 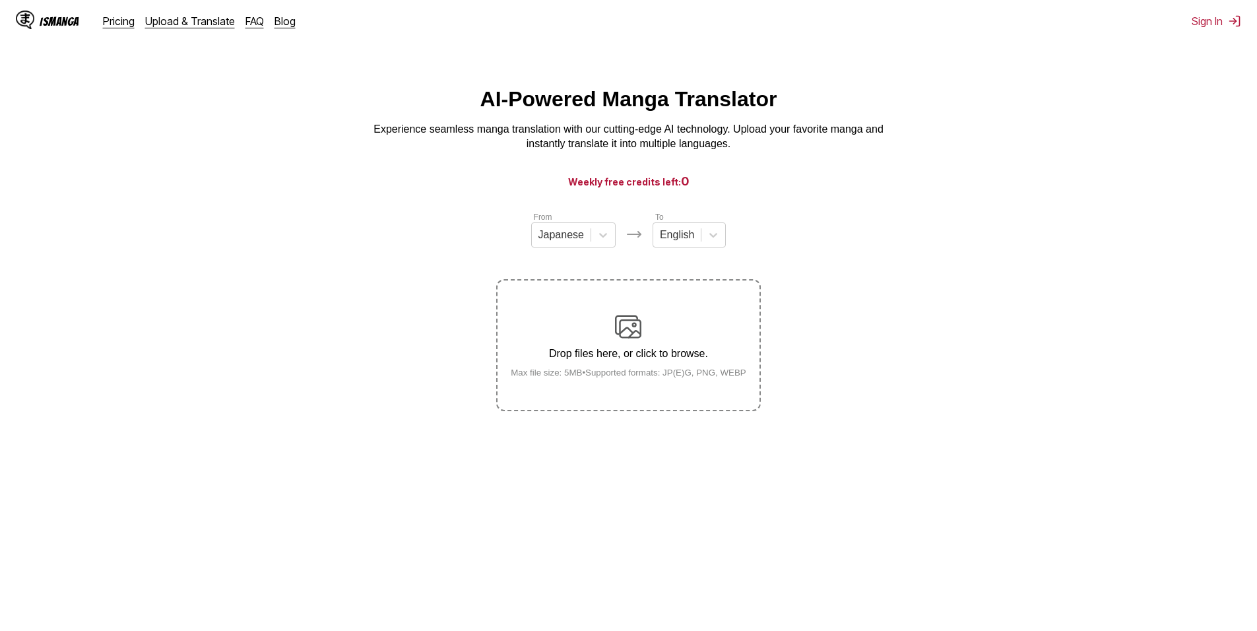 I want to click on img: IsManga Logo, so click(x=25, y=20).